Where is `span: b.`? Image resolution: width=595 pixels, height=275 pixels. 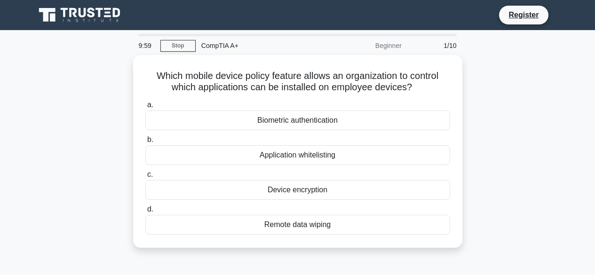 span: b. is located at coordinates (150, 139).